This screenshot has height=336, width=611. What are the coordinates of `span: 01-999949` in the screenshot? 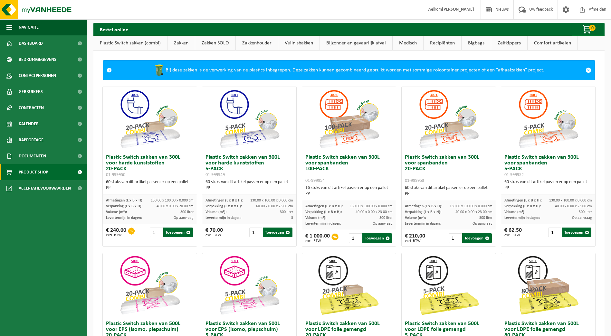 It's located at (215, 175).